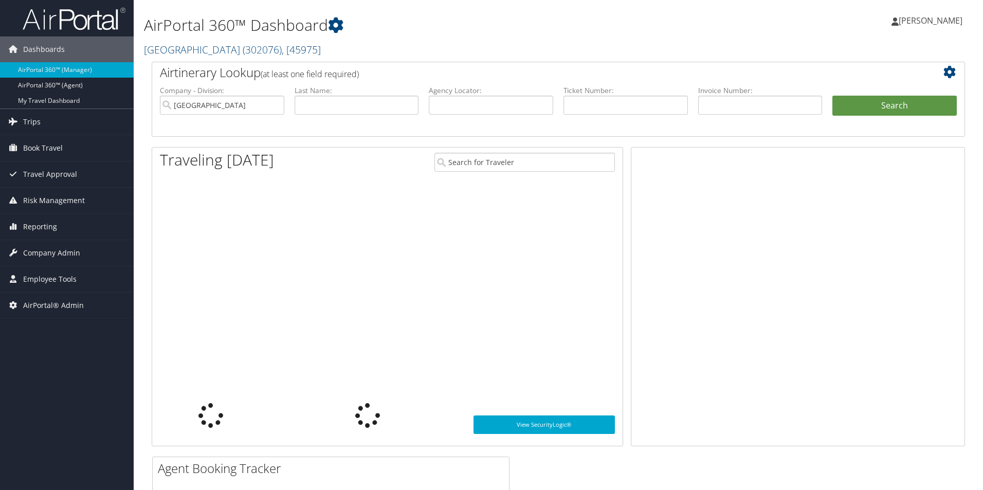 The width and height of the screenshot is (983, 490). Describe the element at coordinates (301, 49) in the screenshot. I see `span: , [ 45975 ]` at that location.